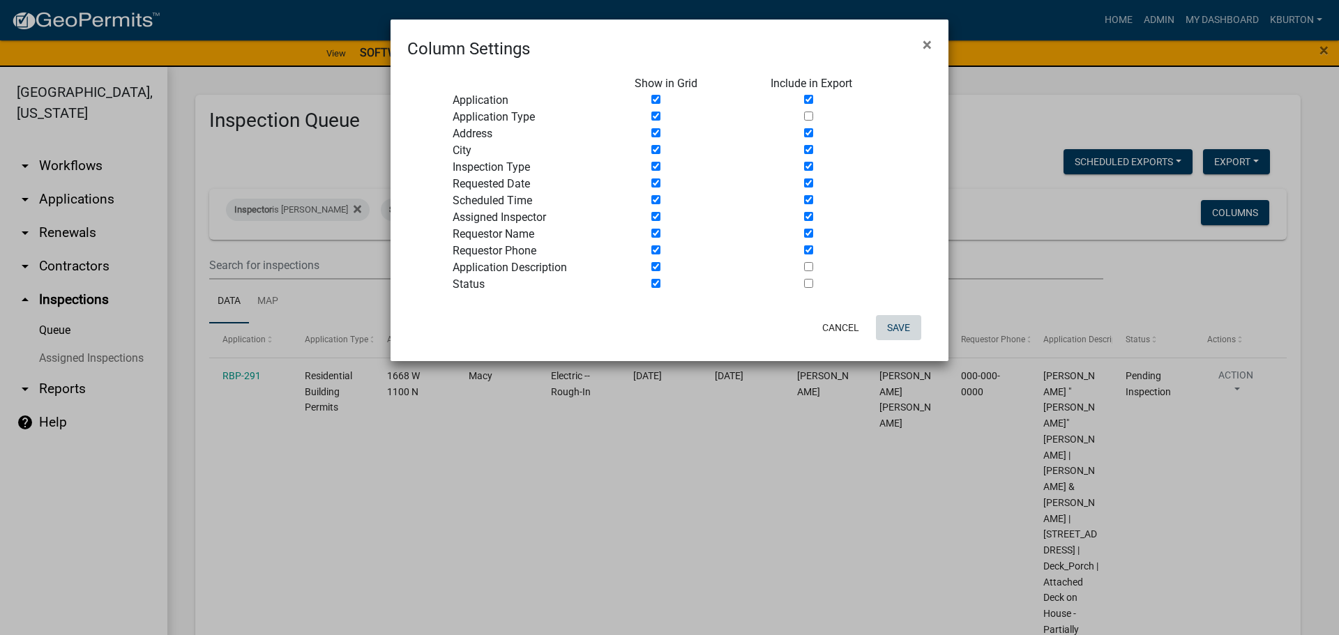 This screenshot has height=635, width=1339. What do you see at coordinates (533, 167) in the screenshot?
I see `div: Inspection Type` at bounding box center [533, 167].